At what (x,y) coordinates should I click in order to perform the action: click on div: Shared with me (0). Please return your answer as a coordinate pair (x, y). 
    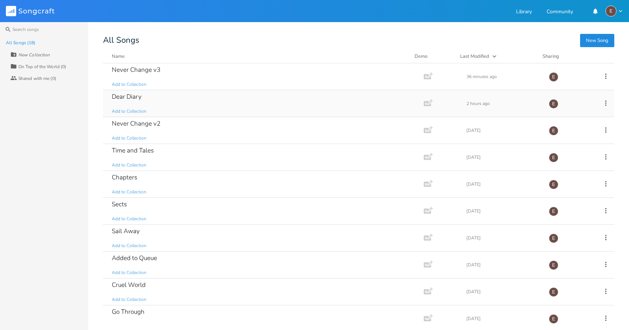
    Looking at the image, I should click on (37, 78).